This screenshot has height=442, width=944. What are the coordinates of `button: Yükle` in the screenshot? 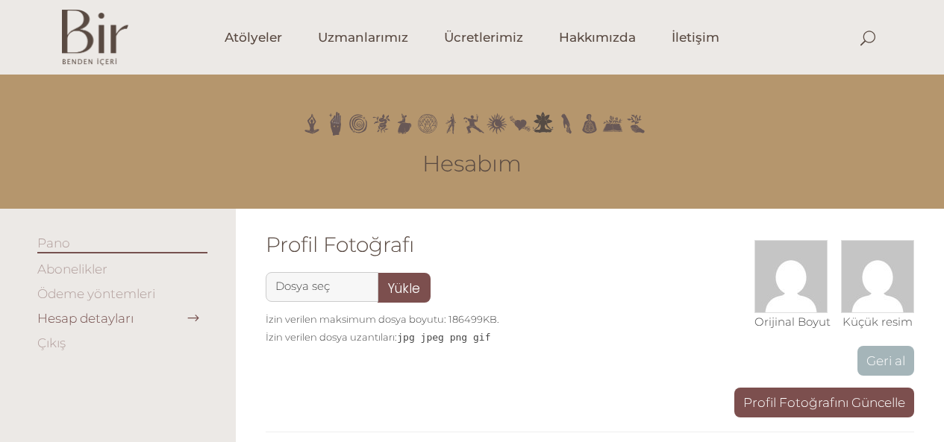 It's located at (404, 288).